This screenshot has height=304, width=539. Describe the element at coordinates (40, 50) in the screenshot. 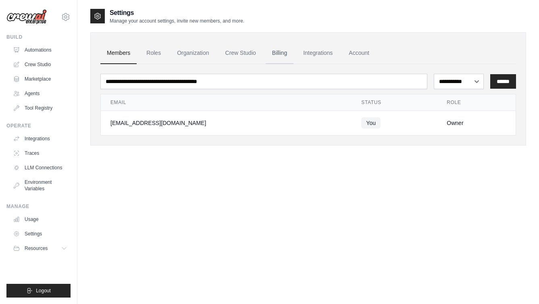

I see `a: Automations` at that location.